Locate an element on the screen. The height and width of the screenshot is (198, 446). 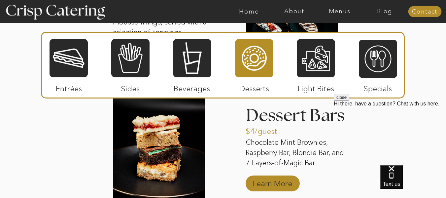
a: Menus is located at coordinates (340, 12).